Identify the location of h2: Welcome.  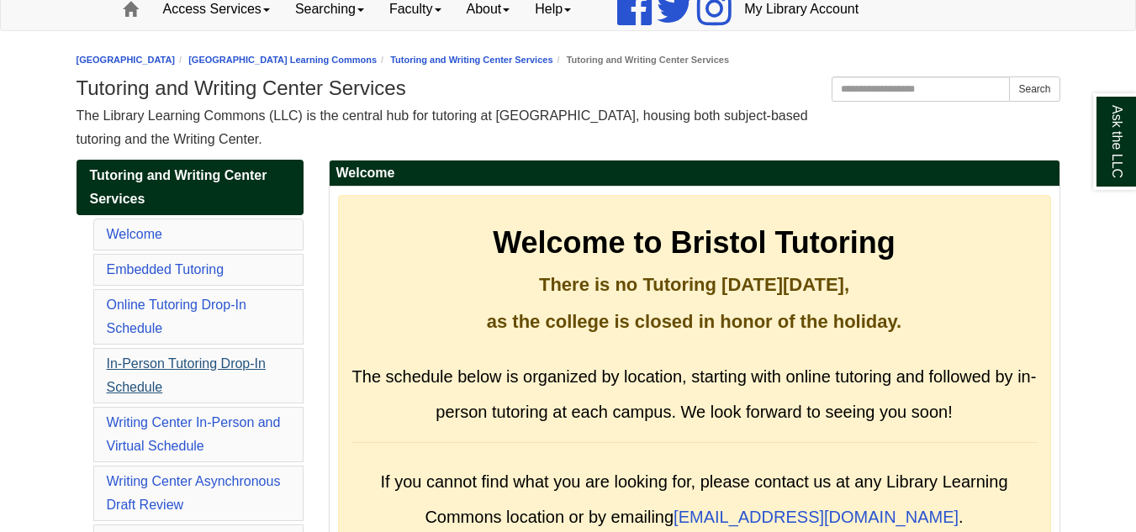
(694, 173).